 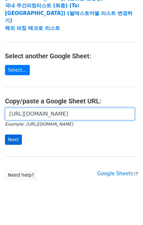 What do you see at coordinates (117, 173) in the screenshot?
I see `a: Google Sheets` at bounding box center [117, 173].